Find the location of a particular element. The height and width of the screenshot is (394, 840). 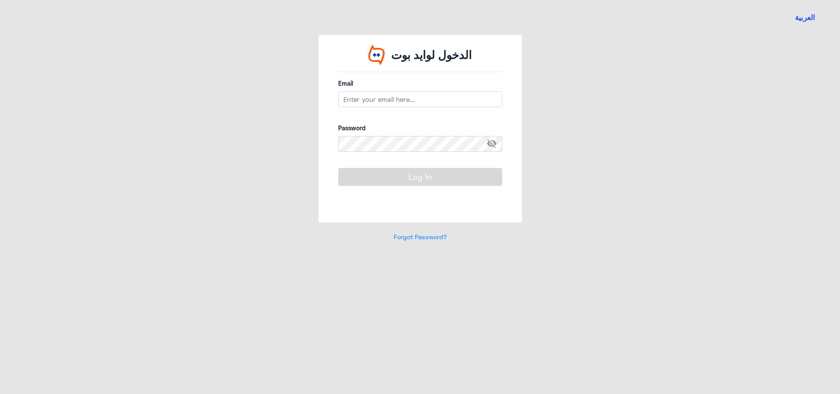

label: Email is located at coordinates (420, 83).